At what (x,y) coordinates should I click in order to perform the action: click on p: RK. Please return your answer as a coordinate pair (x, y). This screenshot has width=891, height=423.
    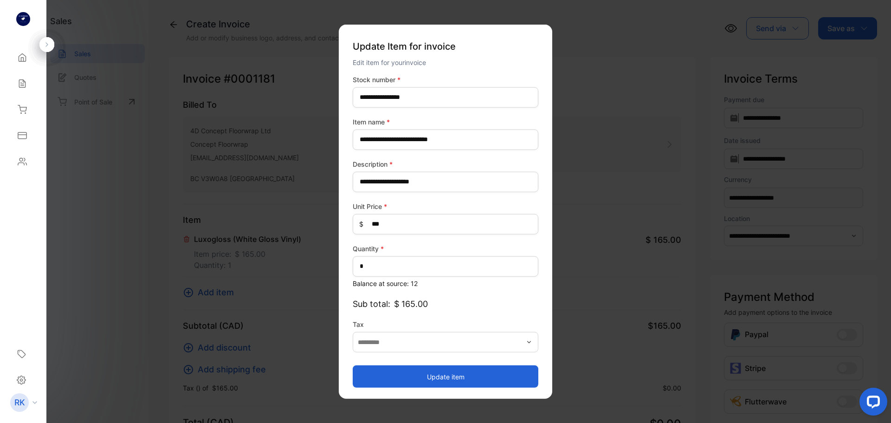
    Looking at the image, I should click on (19, 402).